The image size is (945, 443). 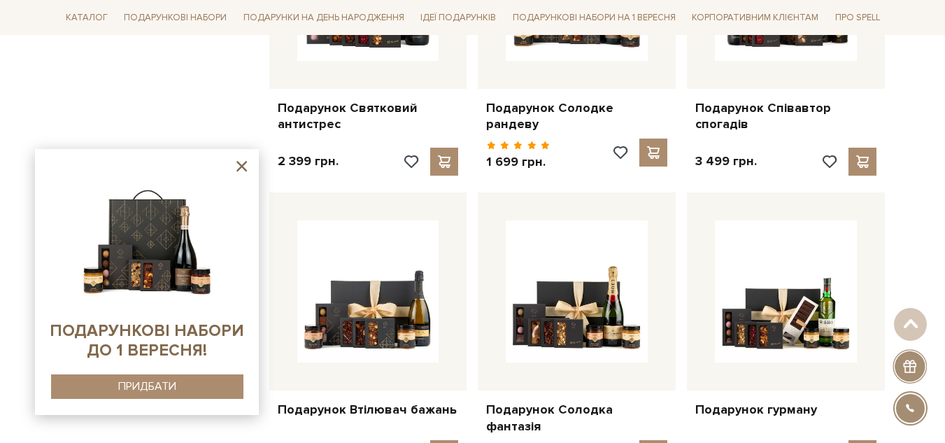 What do you see at coordinates (576, 116) in the screenshot?
I see `a: Подарунок Солодке рандеву` at bounding box center [576, 116].